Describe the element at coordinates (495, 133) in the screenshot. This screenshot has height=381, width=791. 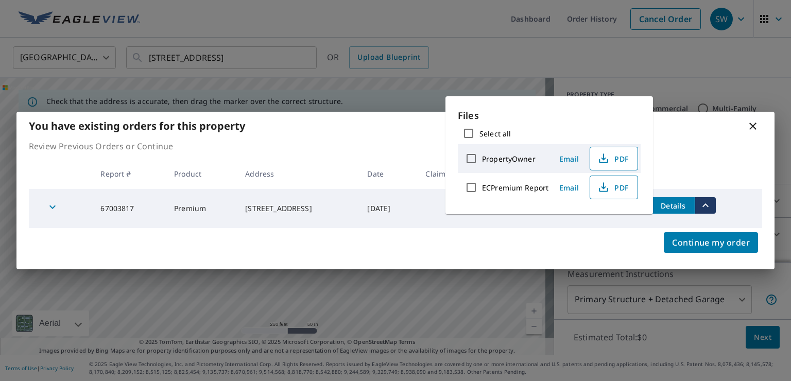
I see `label: Select all` at that location.